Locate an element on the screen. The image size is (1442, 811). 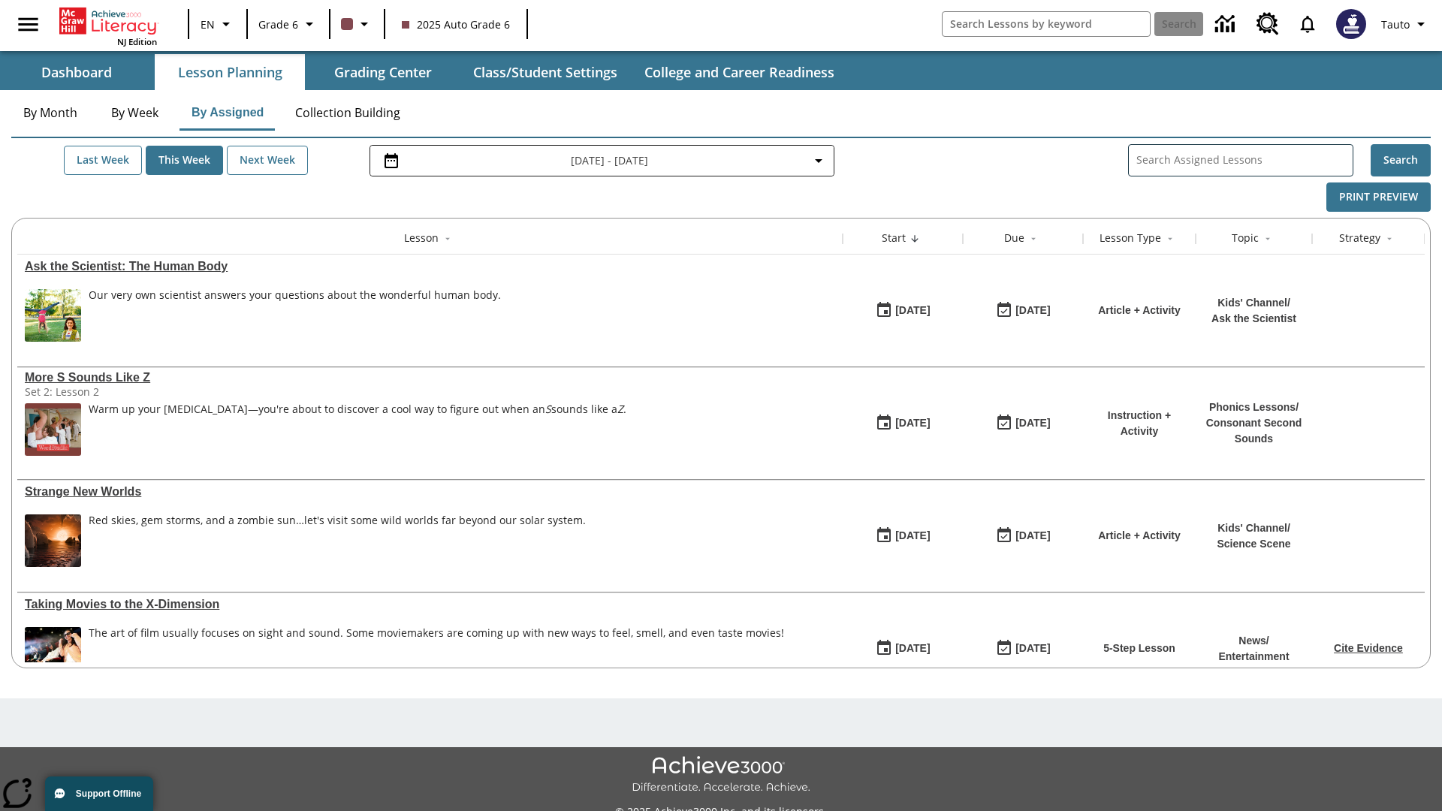
button: Class color is dark brown. Change class color is located at coordinates (357, 24).